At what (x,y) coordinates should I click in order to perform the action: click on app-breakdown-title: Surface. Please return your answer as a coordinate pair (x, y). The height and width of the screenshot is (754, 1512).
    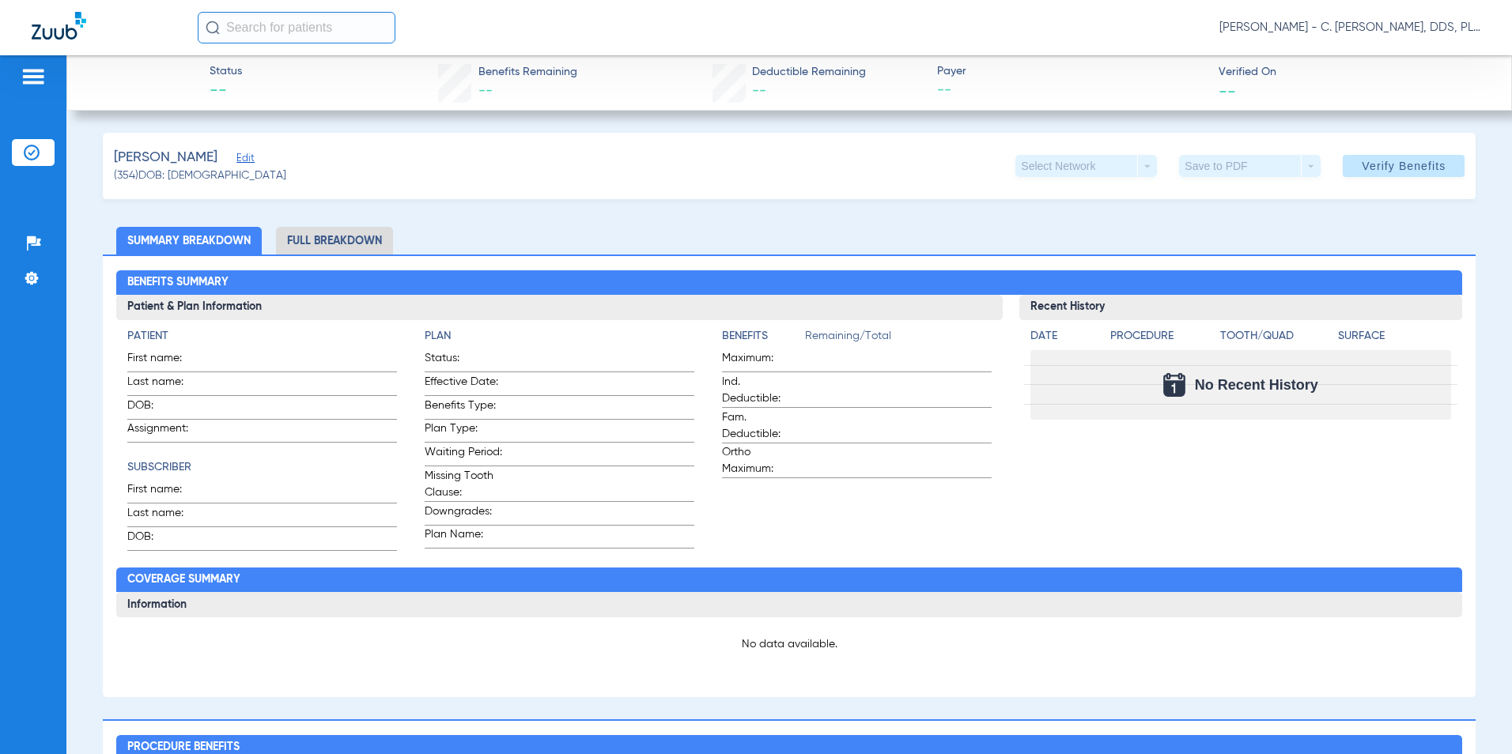
    Looking at the image, I should click on (1394, 339).